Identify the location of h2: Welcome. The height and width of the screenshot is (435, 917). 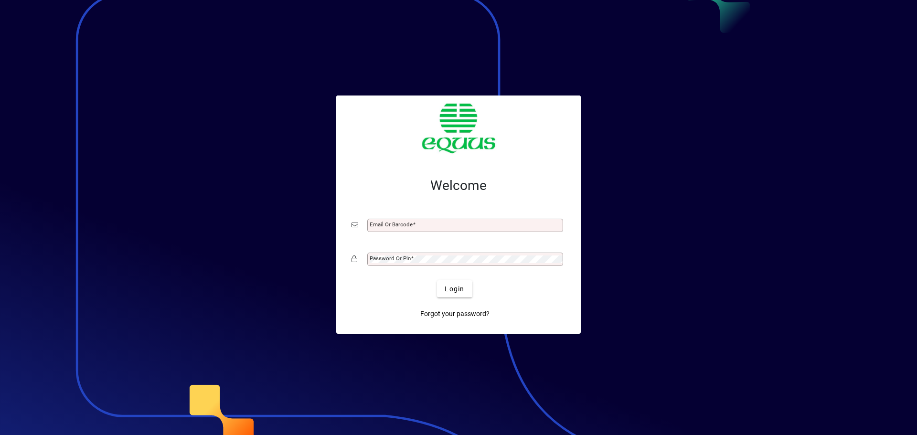
(458, 186).